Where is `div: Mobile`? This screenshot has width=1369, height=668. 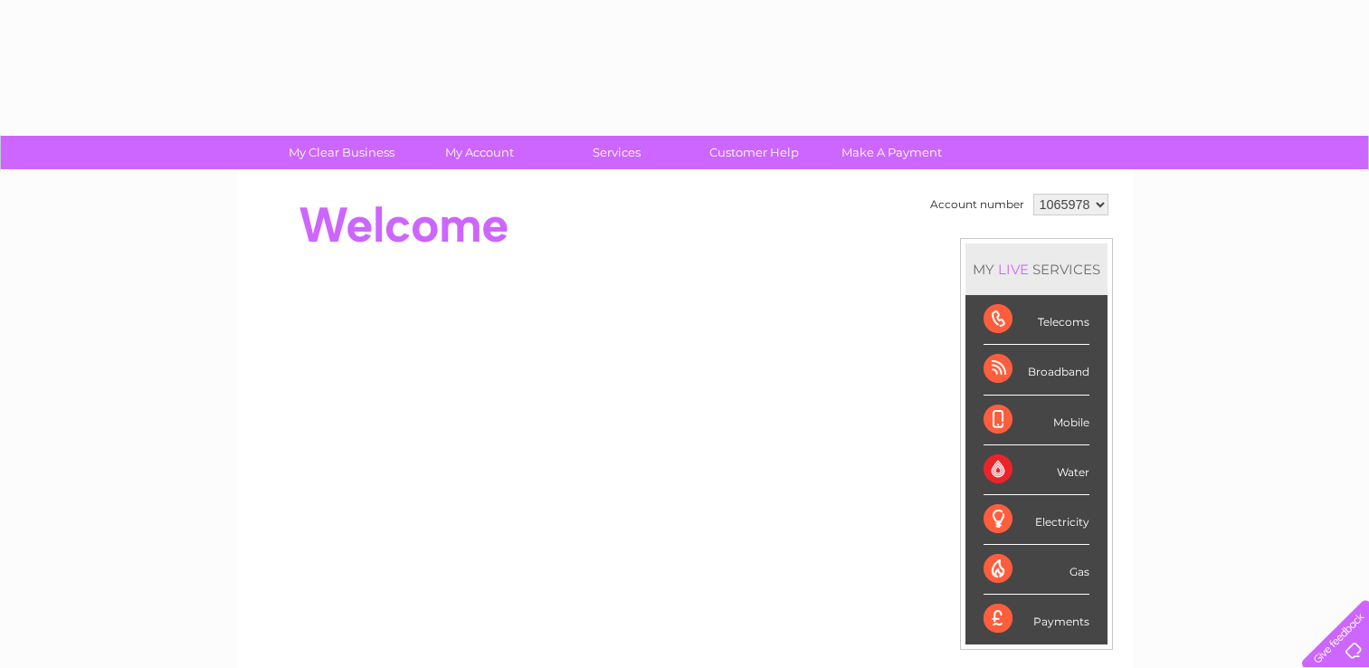
div: Mobile is located at coordinates (1036, 420).